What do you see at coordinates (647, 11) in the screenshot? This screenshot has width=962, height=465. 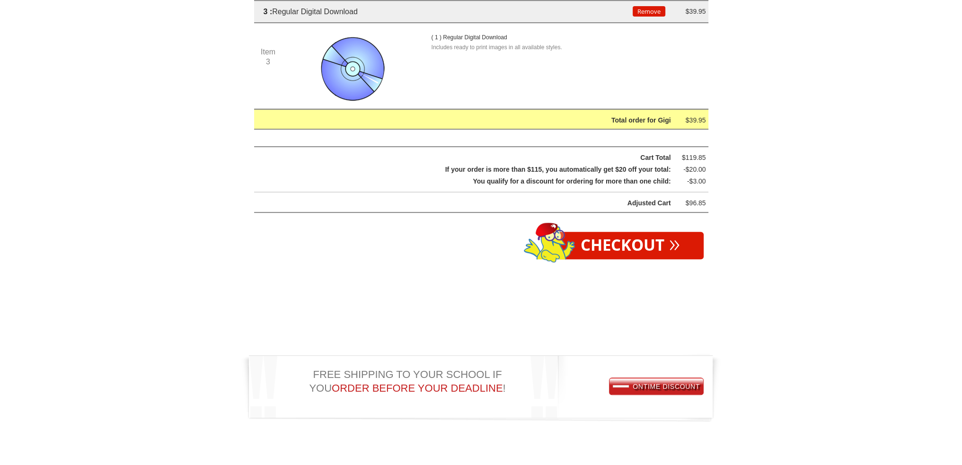 I see `div: Remove` at bounding box center [647, 11].